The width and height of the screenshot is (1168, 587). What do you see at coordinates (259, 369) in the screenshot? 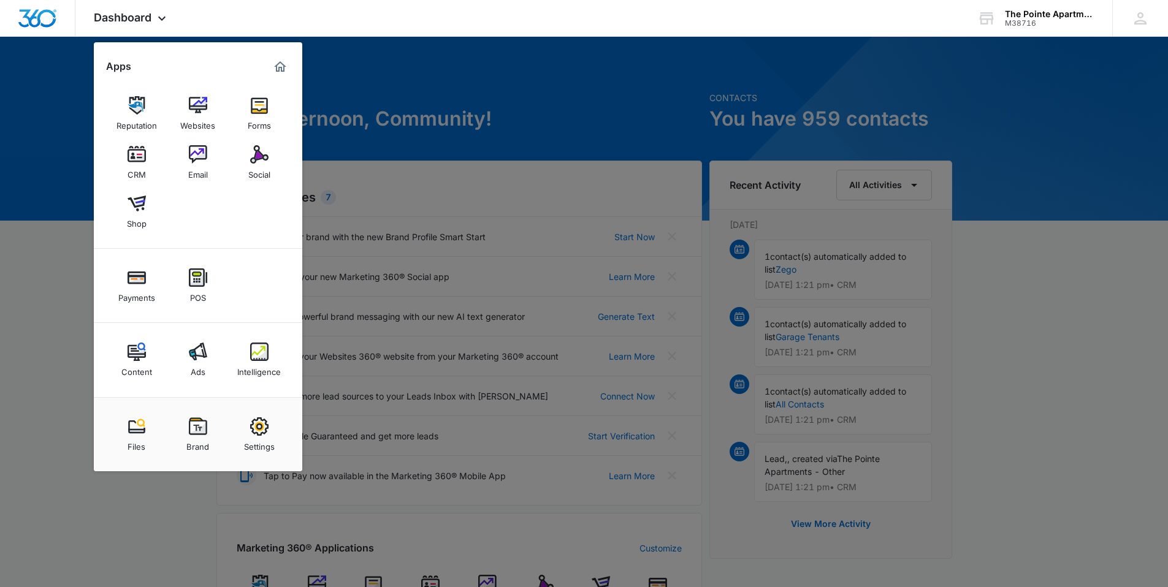
I see `div: Intelligence` at bounding box center [259, 369].